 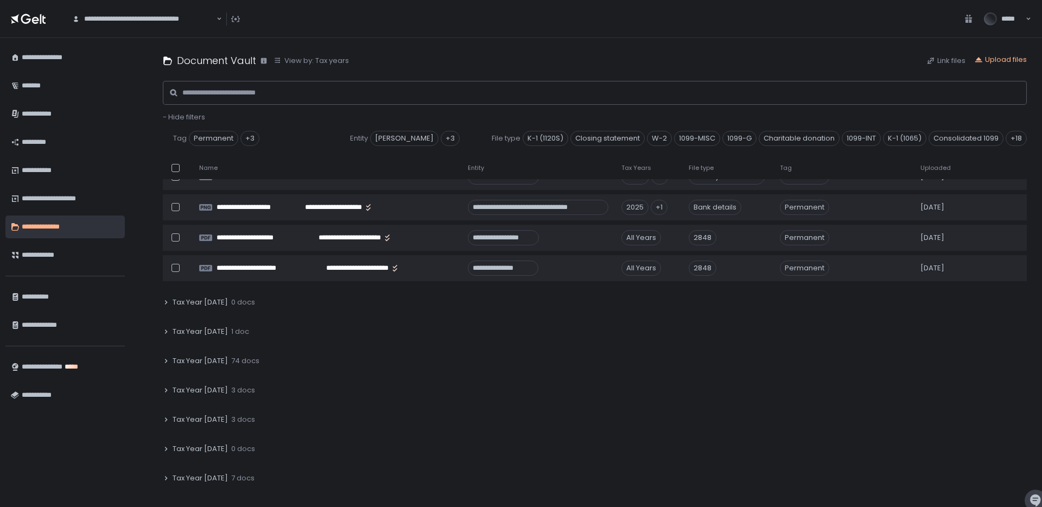 I want to click on button: - Hide filters, so click(x=184, y=117).